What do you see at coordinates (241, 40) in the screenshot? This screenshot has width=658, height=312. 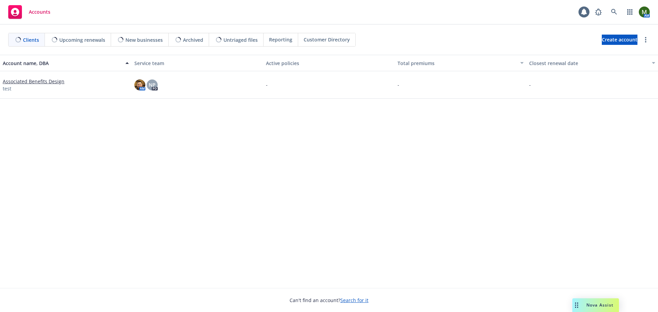 I see `span: Untriaged files` at bounding box center [241, 40].